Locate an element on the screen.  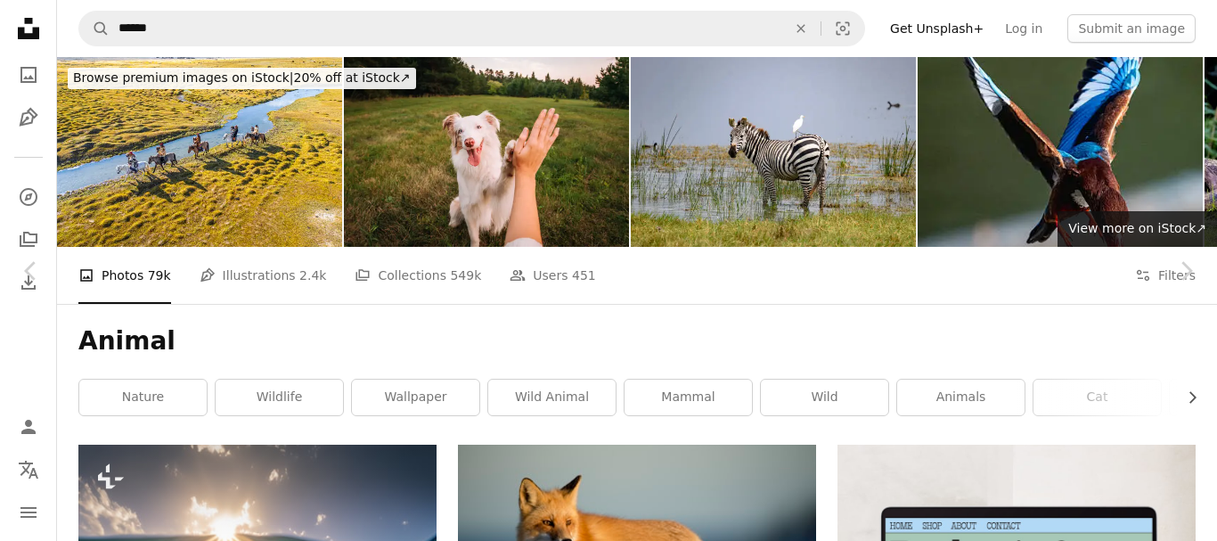
button: Menu is located at coordinates (29, 512).